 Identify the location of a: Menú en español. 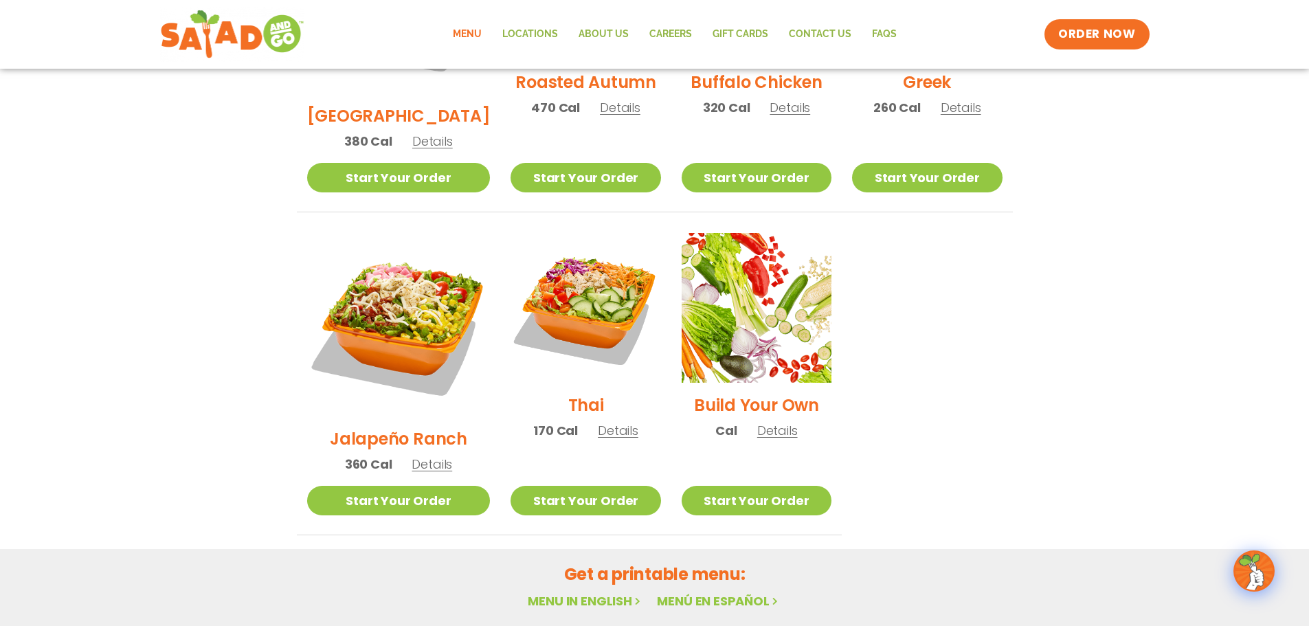
(719, 601).